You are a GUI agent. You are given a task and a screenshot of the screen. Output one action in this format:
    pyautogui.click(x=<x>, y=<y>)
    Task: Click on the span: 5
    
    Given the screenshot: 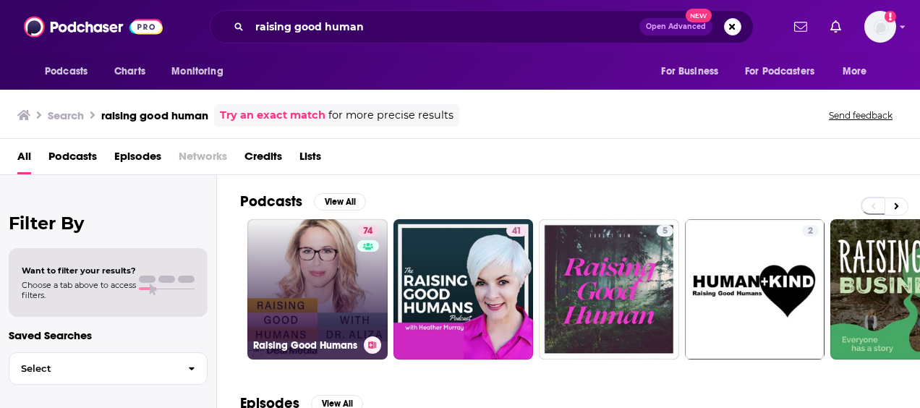 What is the action you would take?
    pyautogui.click(x=665, y=232)
    